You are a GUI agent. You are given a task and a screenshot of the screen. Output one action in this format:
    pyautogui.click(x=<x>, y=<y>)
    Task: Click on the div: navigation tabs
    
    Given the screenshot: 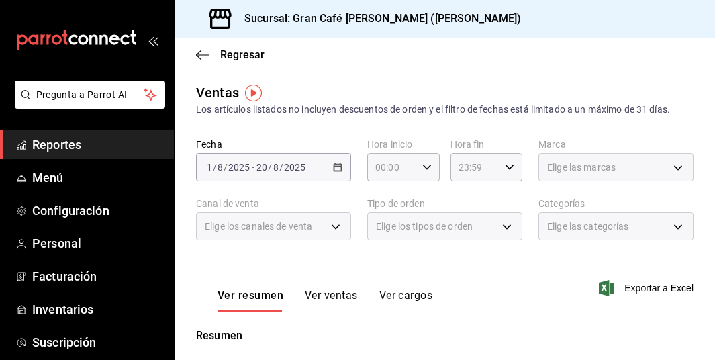 What is the action you would take?
    pyautogui.click(x=325, y=300)
    